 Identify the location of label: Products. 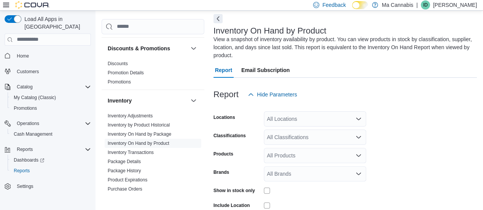
(223, 154).